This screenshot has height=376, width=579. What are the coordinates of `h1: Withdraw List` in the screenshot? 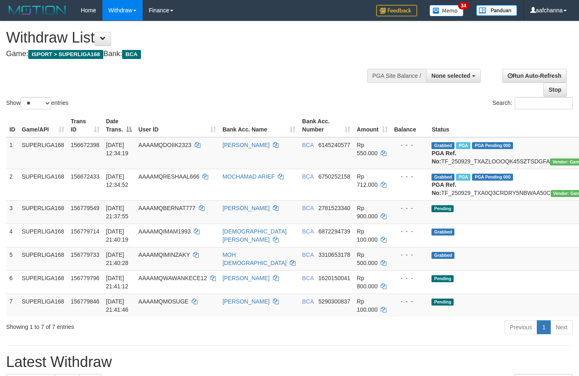 It's located at (192, 38).